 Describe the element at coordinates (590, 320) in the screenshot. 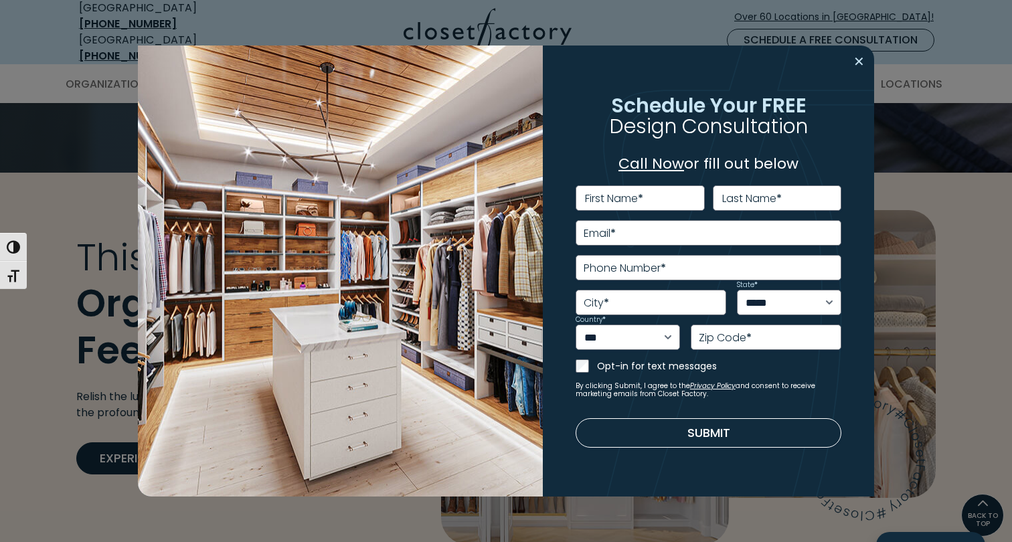

I see `label: Country` at that location.